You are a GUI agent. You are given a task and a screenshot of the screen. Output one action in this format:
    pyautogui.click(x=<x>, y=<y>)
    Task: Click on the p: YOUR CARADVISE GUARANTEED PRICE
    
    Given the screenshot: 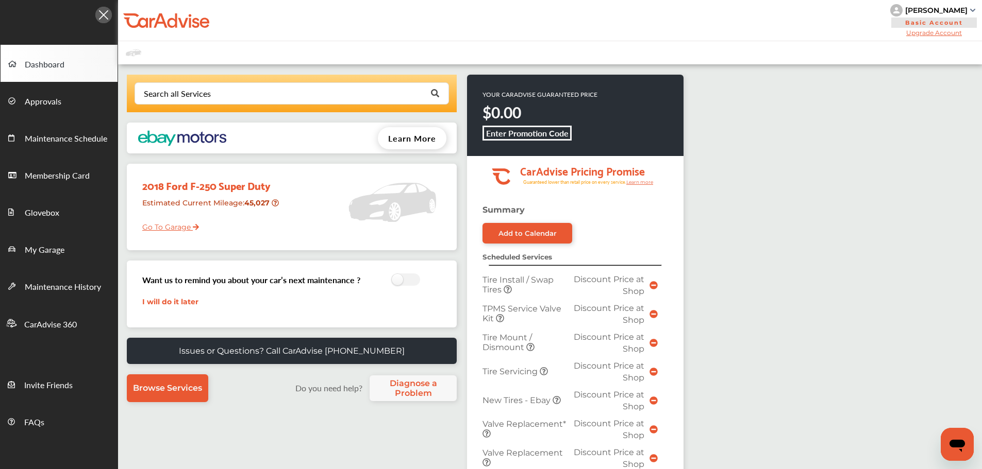 What is the action you would take?
    pyautogui.click(x=539, y=94)
    